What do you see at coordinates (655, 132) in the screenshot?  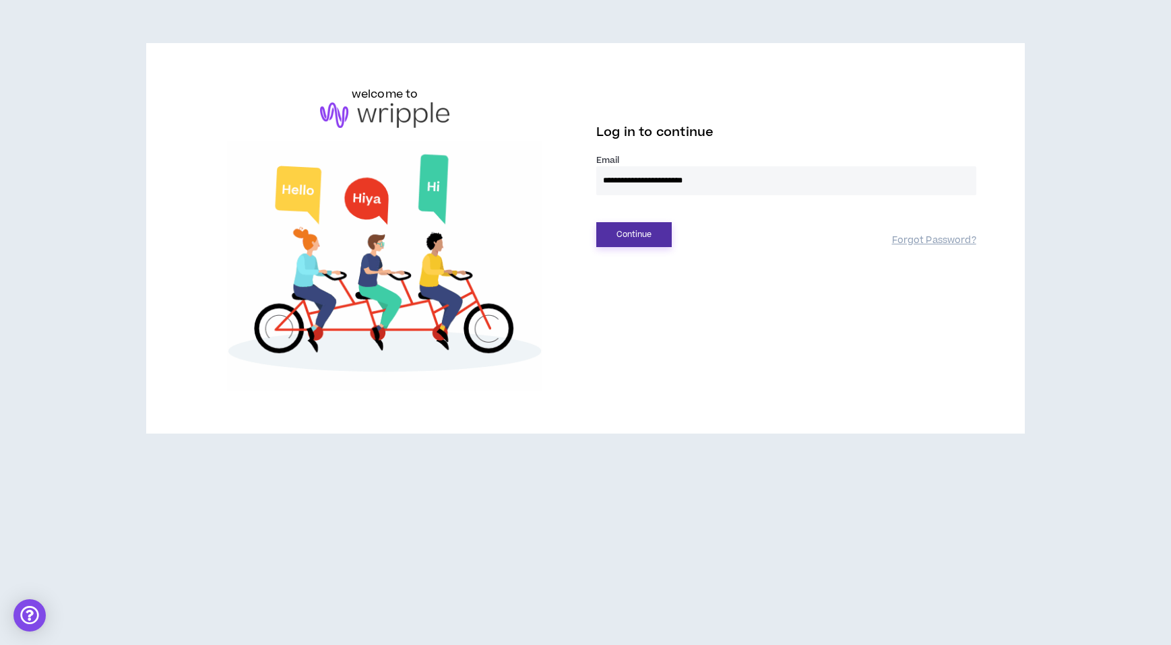 I see `span: Log in to continue` at bounding box center [655, 132].